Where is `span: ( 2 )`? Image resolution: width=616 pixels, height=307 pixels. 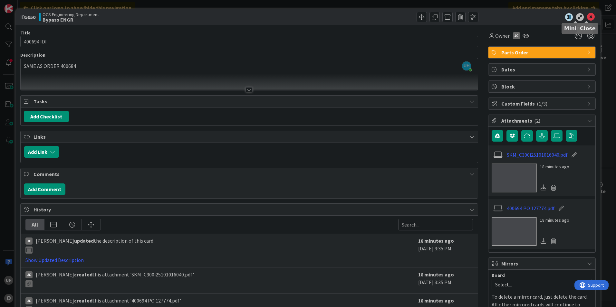
span: ( 2 ) is located at coordinates (537, 121).